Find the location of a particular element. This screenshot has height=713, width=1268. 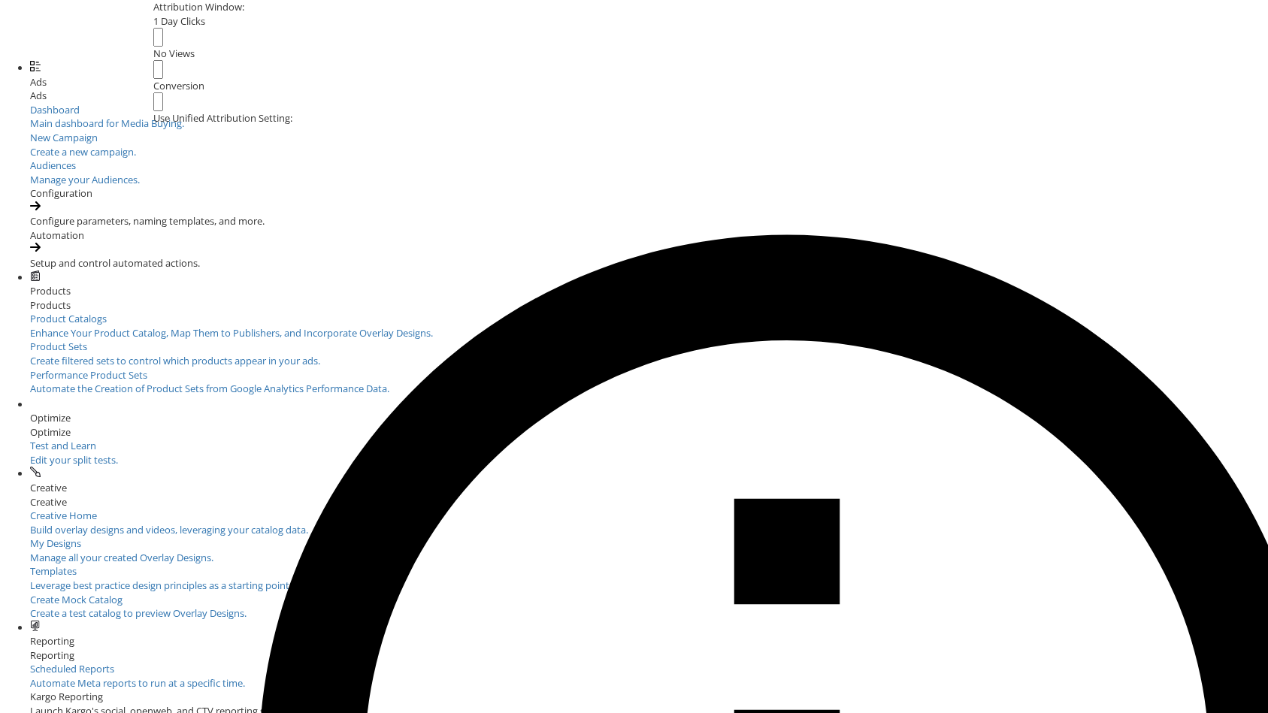

span: Optimize is located at coordinates (50, 418).